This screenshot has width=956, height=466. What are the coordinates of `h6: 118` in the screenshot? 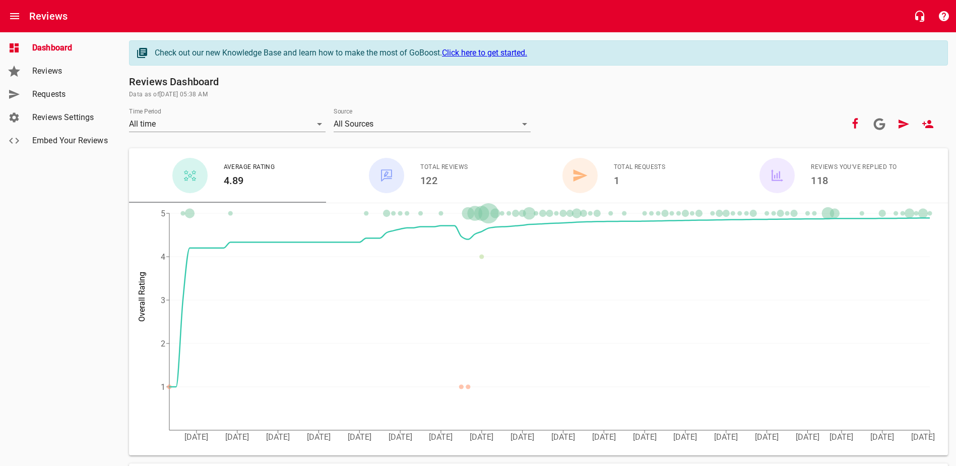 It's located at (854, 180).